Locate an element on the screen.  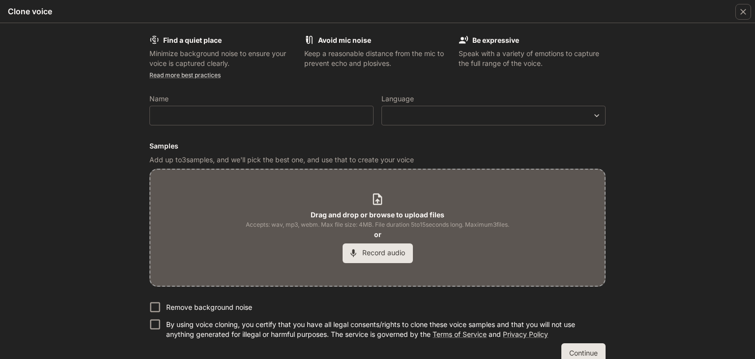
p: Keep a reasonable distance from the mic to prevent echo and plosives. is located at coordinates (378, 59).